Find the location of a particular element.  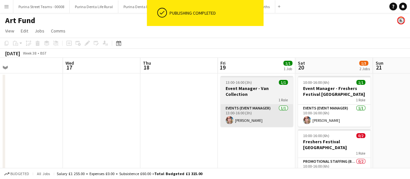

span: Comms is located at coordinates (58, 31).